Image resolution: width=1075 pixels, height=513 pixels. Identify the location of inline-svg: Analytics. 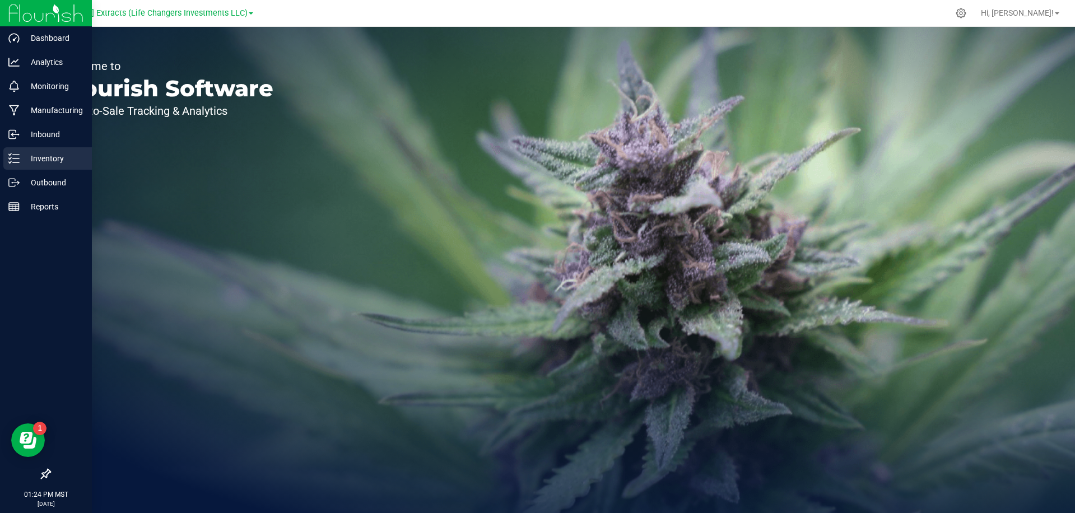
(14, 62).